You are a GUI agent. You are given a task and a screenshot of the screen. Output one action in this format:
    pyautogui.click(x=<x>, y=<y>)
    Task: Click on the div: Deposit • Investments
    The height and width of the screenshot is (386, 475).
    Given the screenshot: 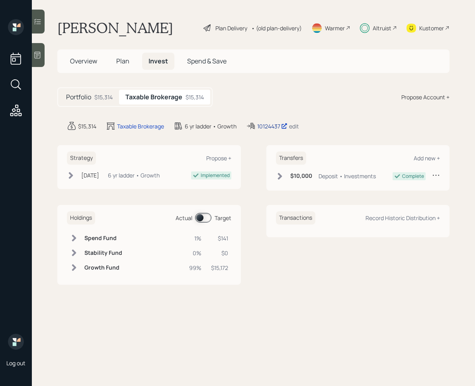 What is the action you would take?
    pyautogui.click(x=347, y=176)
    